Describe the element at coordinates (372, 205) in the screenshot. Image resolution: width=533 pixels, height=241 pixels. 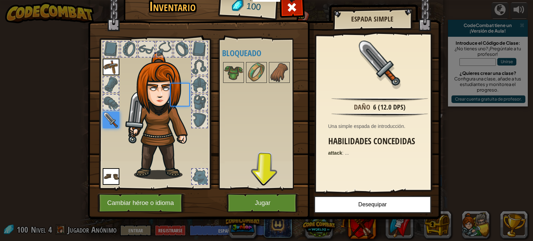
I see `button: Desequipar` at that location.